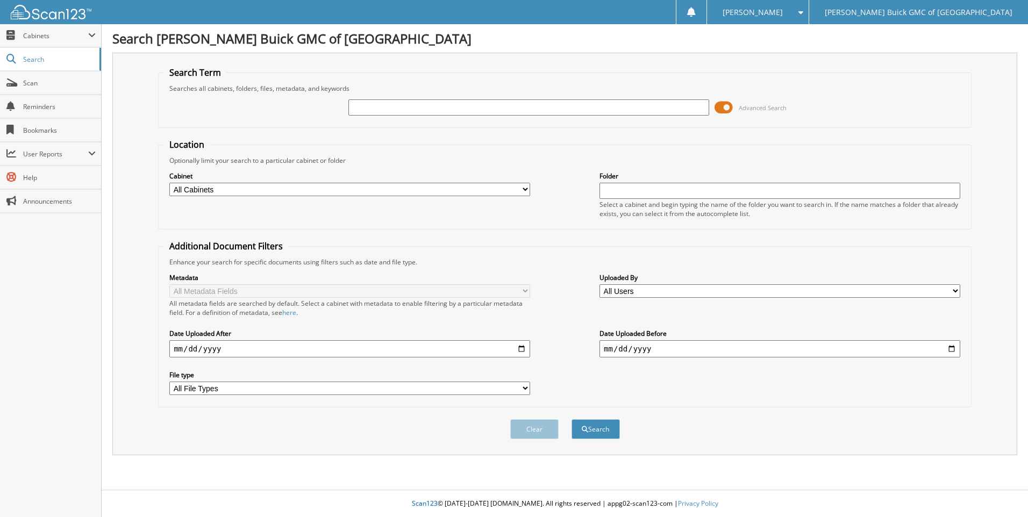  What do you see at coordinates (425, 503) in the screenshot?
I see `span: Scan123` at bounding box center [425, 503].